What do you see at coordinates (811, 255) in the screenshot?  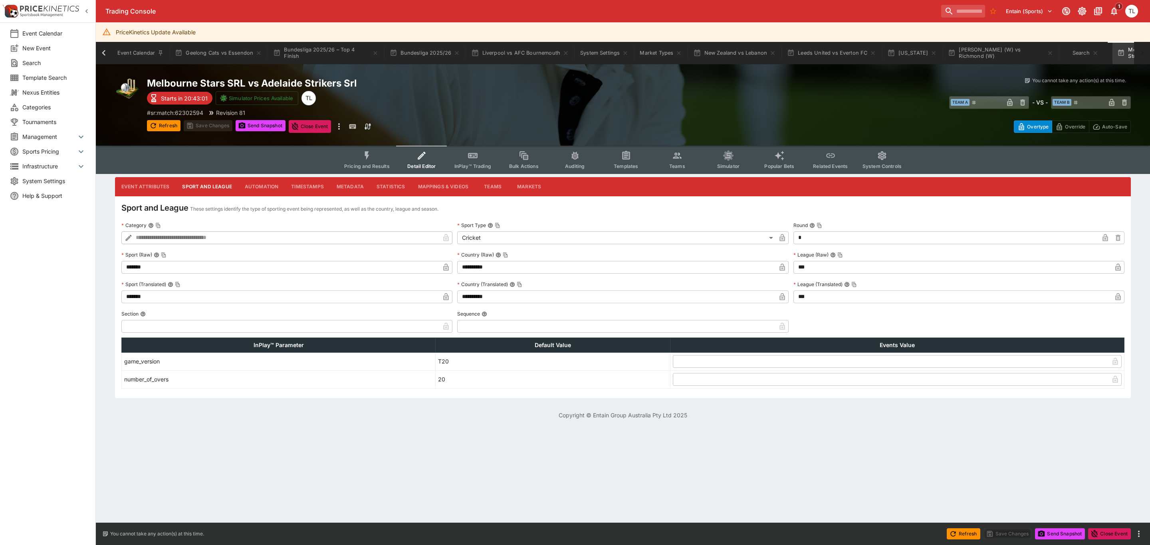 I see `p: League (Raw)` at bounding box center [811, 255].